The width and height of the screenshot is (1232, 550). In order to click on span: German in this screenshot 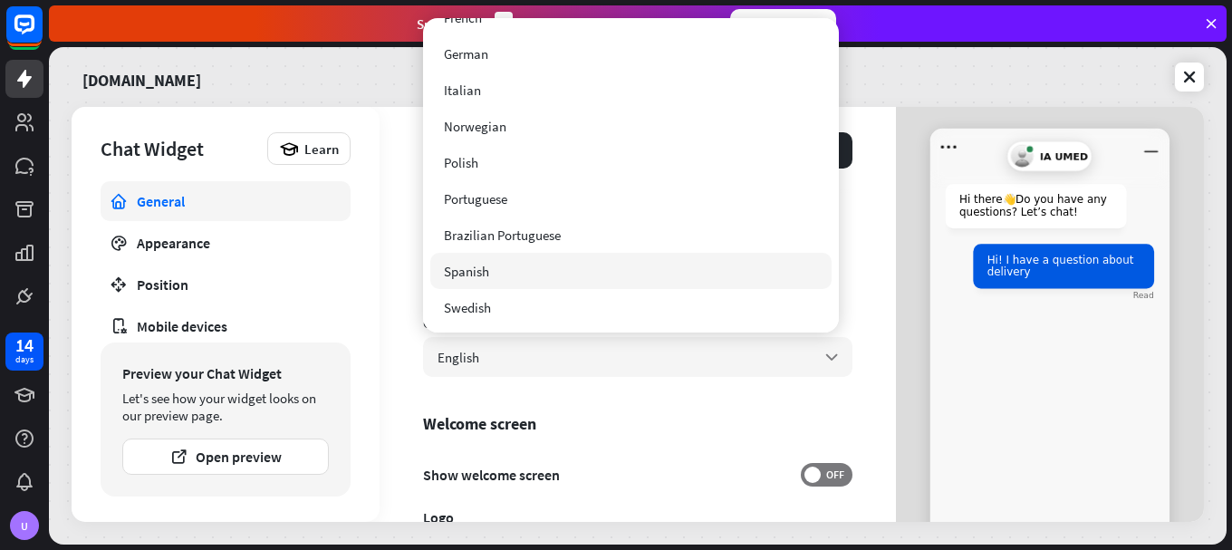, I will do `click(466, 53)`.